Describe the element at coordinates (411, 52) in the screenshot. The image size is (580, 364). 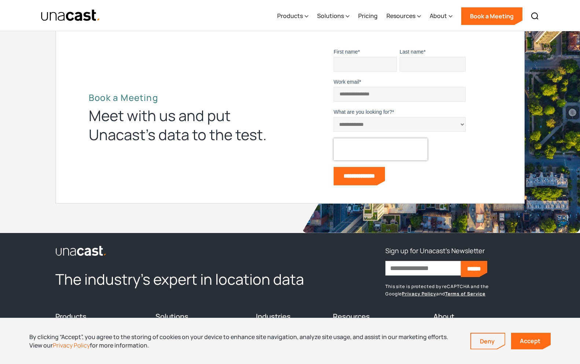
I see `span: Last name` at that location.